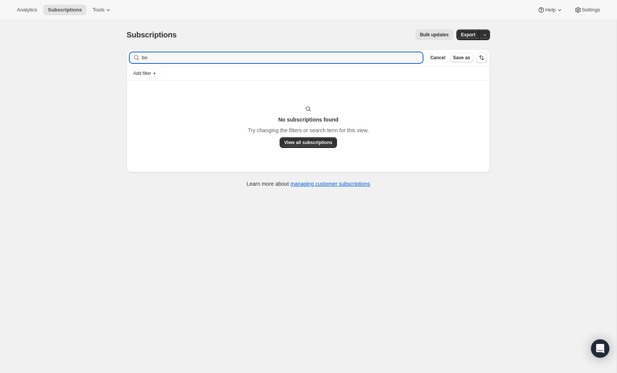 This screenshot has width=617, height=373. Describe the element at coordinates (461, 58) in the screenshot. I see `span: Save as` at that location.